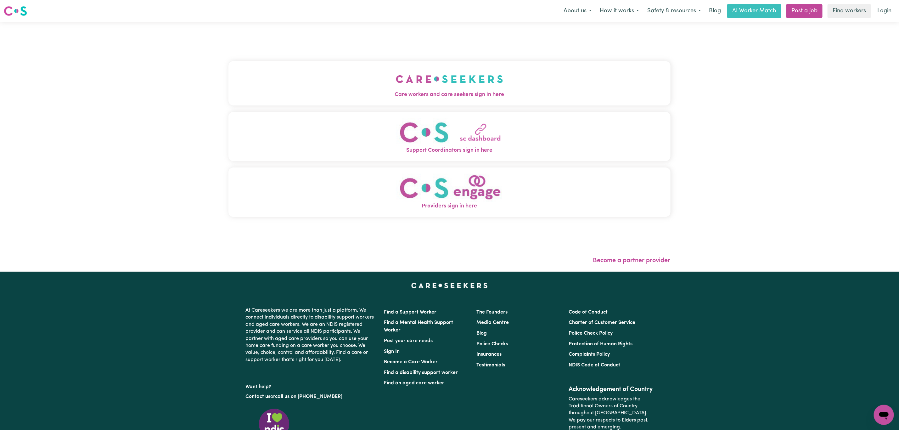  Describe the element at coordinates (15, 11) in the screenshot. I see `a: Careseekers logo` at that location.